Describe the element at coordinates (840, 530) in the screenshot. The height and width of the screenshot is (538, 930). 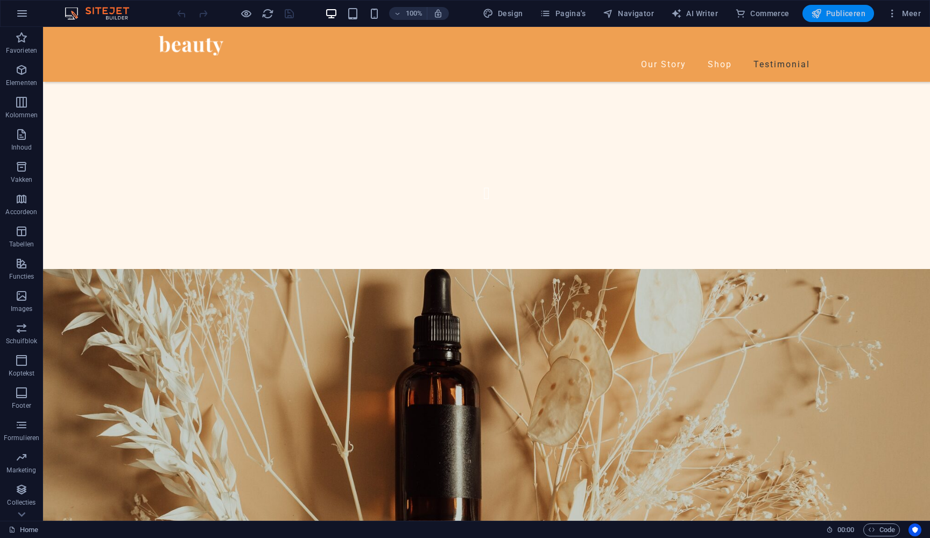
I see `h6: Sessietijd` at that location.